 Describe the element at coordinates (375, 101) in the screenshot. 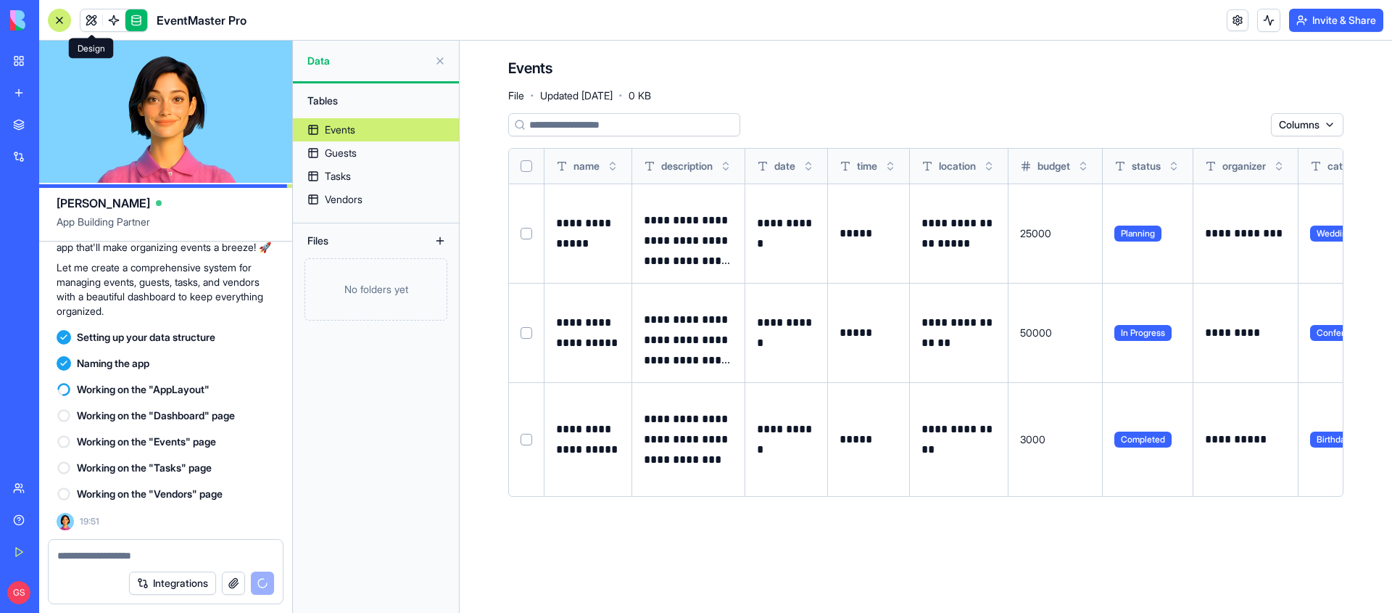

I see `div: Tables` at that location.